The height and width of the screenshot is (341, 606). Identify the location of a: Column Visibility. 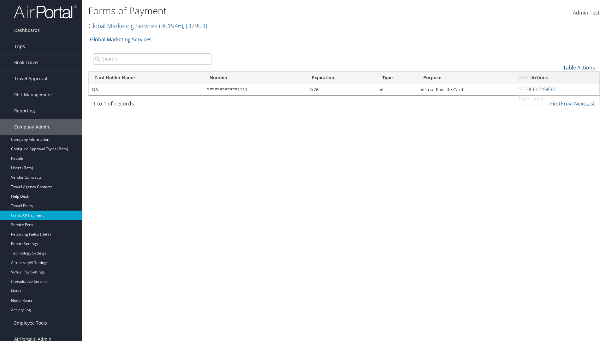
(557, 88).